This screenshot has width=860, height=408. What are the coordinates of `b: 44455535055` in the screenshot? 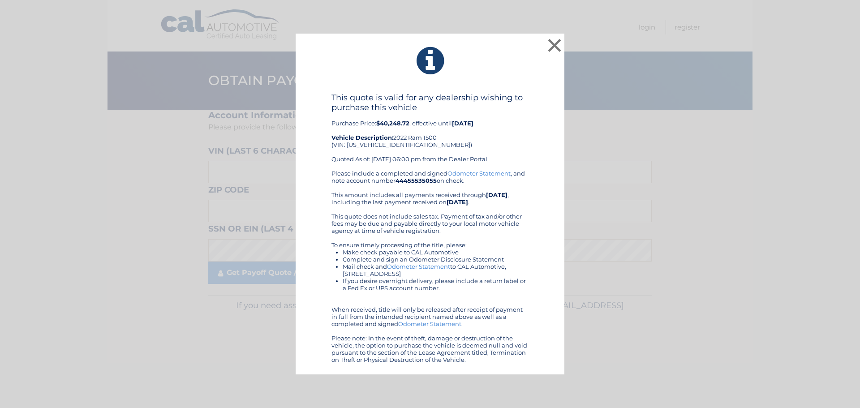 It's located at (416, 180).